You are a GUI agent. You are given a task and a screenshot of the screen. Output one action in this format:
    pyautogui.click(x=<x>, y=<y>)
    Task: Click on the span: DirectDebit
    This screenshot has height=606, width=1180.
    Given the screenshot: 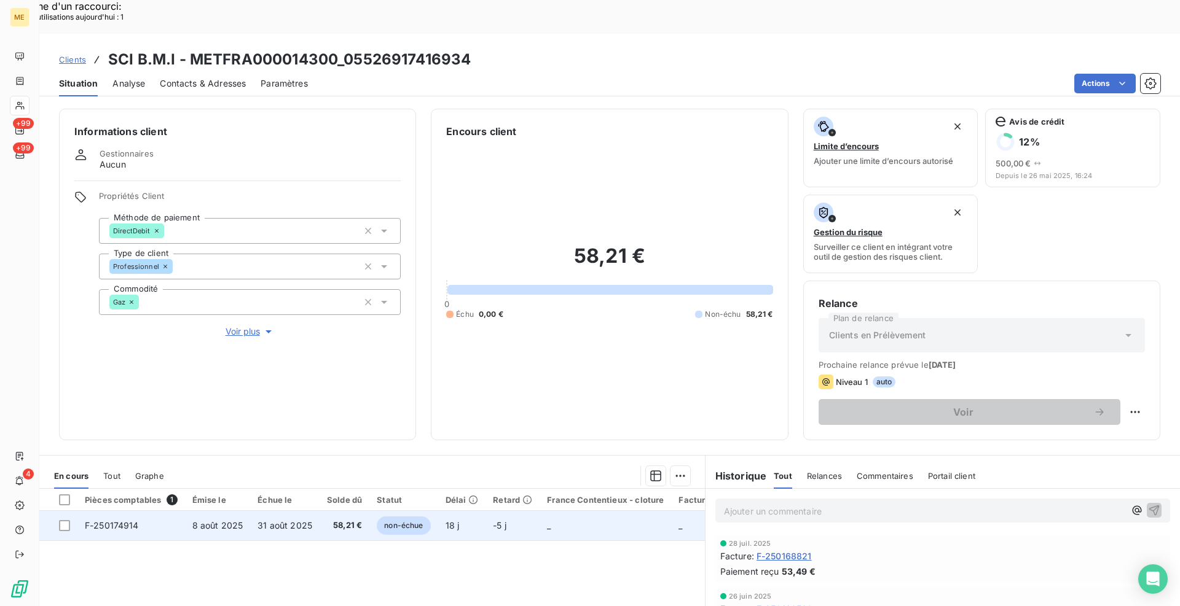 What is the action you would take?
    pyautogui.click(x=131, y=231)
    